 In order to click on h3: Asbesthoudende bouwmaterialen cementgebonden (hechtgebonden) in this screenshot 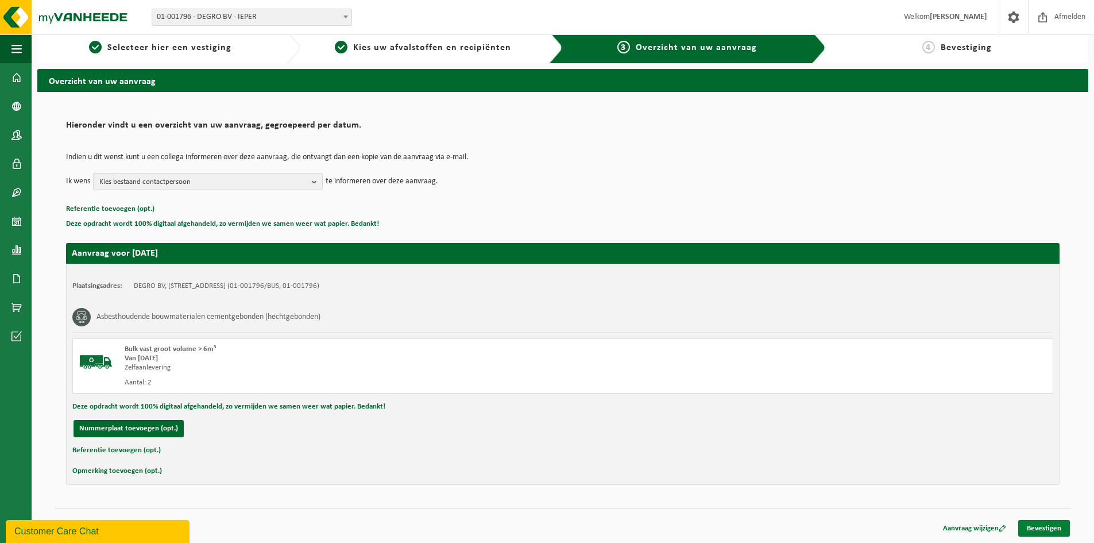, I will do `click(208, 317)`.